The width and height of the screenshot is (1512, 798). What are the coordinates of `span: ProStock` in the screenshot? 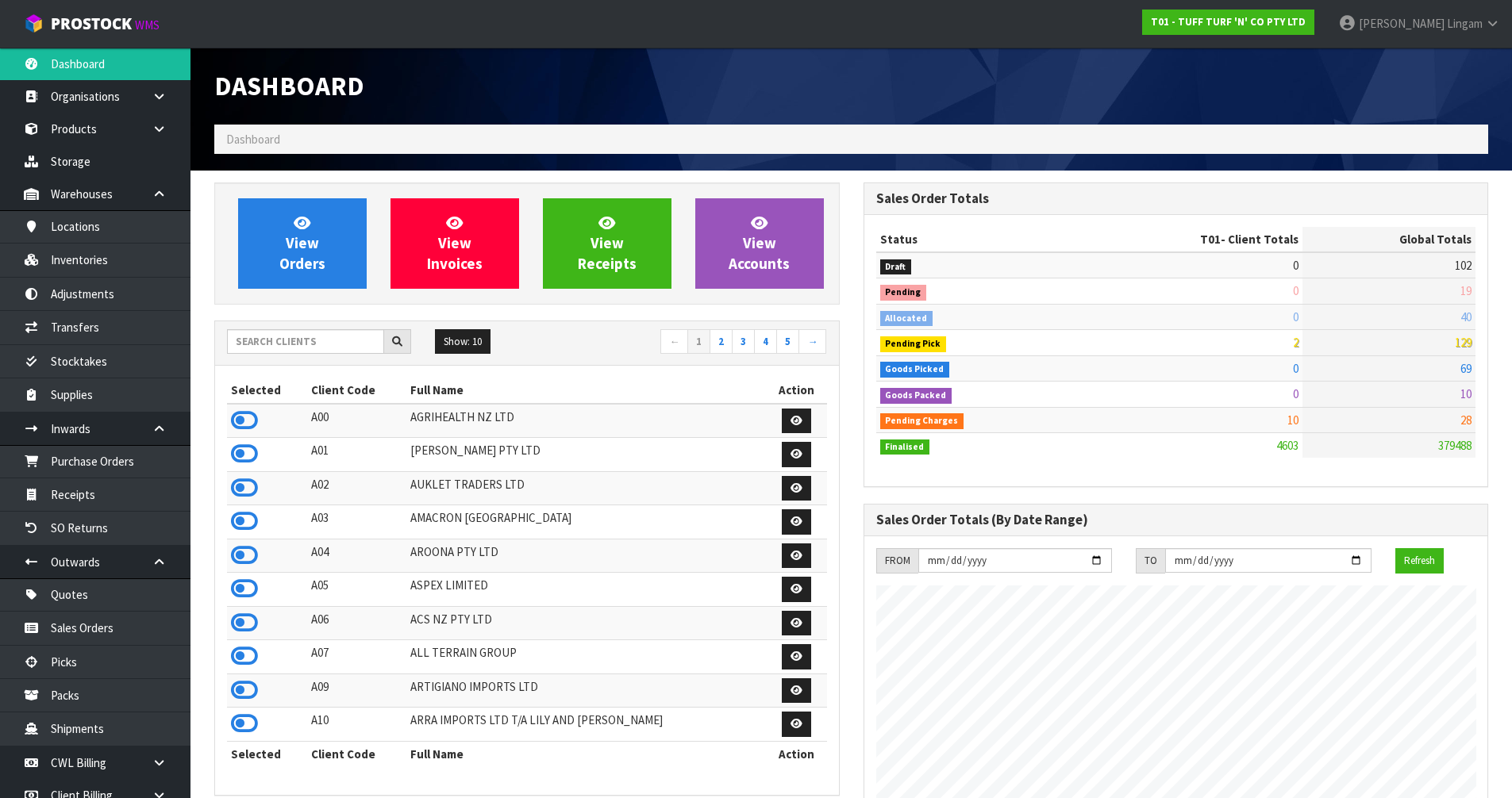 It's located at (92, 24).